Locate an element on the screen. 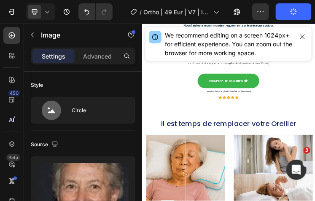  div: Style is located at coordinates (37, 85).